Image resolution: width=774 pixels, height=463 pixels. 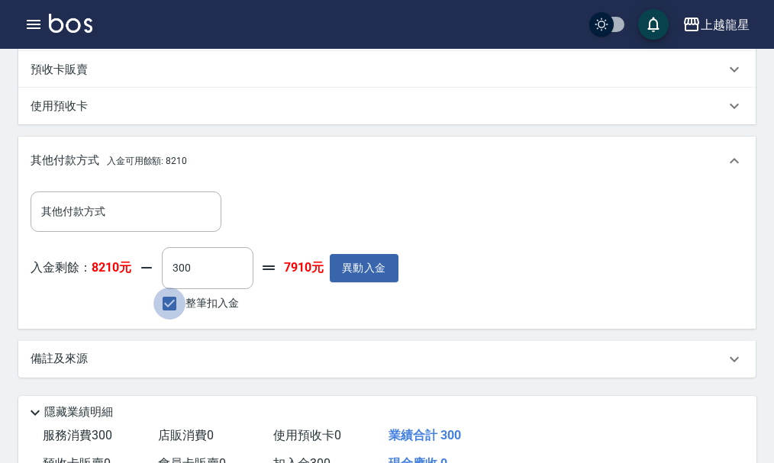 I want to click on div: 上越龍星, so click(x=725, y=24).